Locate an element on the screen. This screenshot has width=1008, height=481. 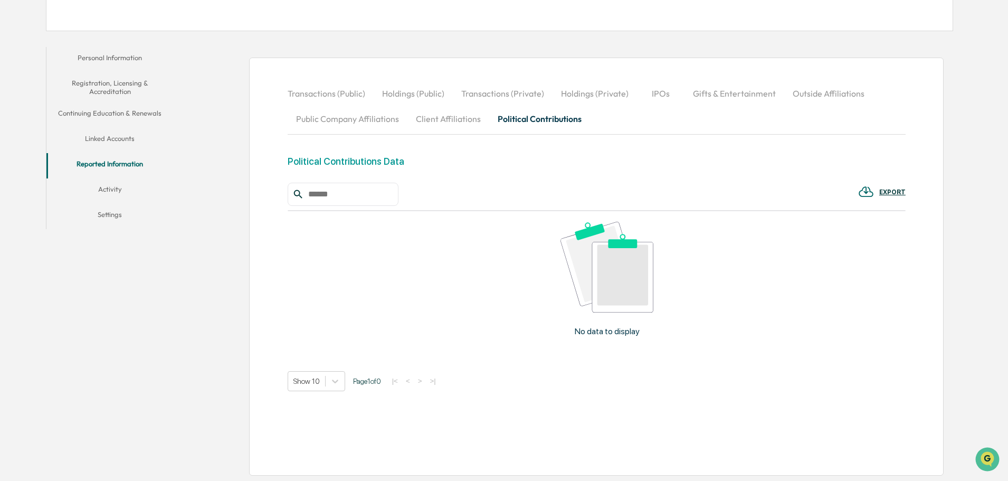
input: Clear is located at coordinates (101, 53).